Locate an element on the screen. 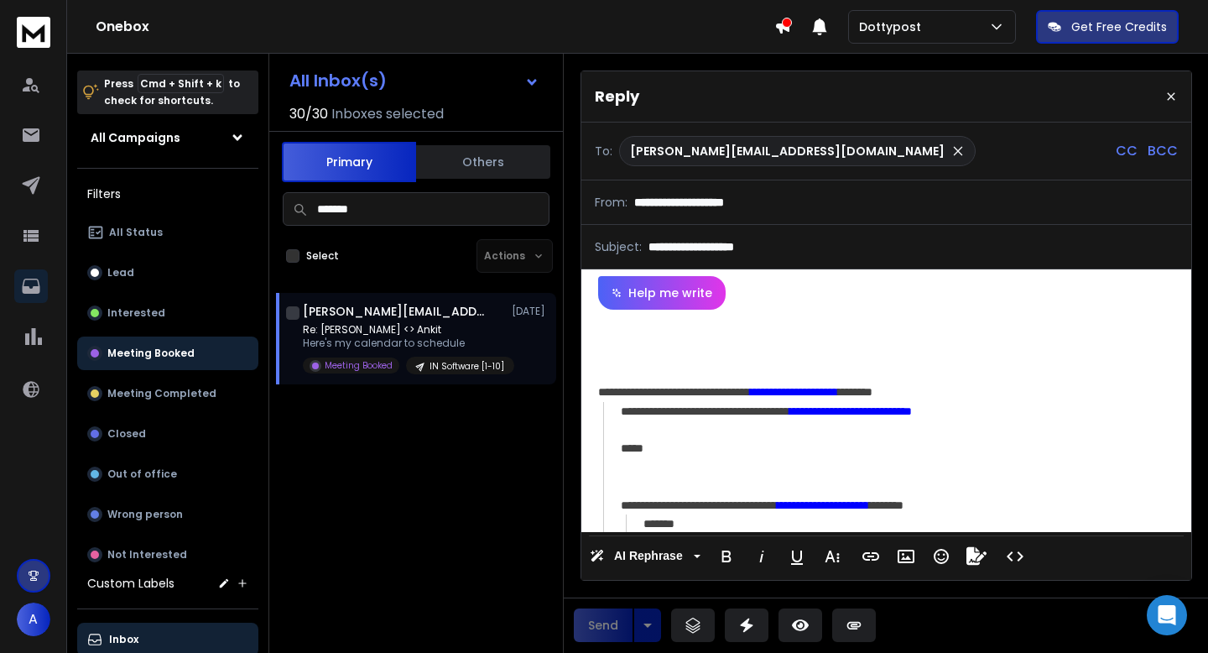 The height and width of the screenshot is (653, 1208). p: Interested is located at coordinates (136, 313).